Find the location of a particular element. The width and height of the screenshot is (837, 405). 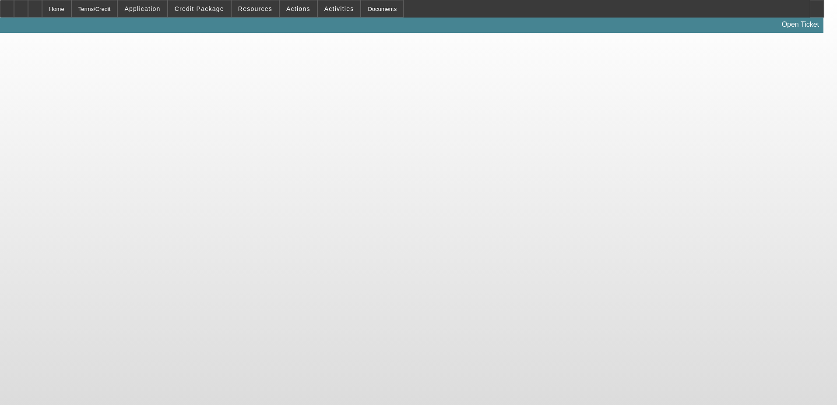

button: Credit Package is located at coordinates (199, 9).